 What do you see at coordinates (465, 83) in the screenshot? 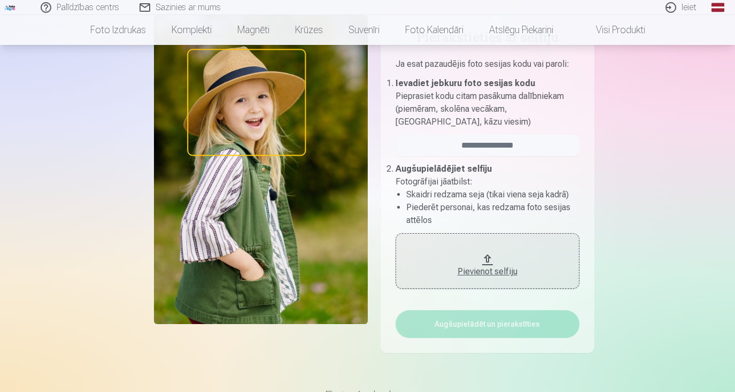
I see `b: Ievadiet jebkuru foto sesijas kodu` at bounding box center [465, 83].